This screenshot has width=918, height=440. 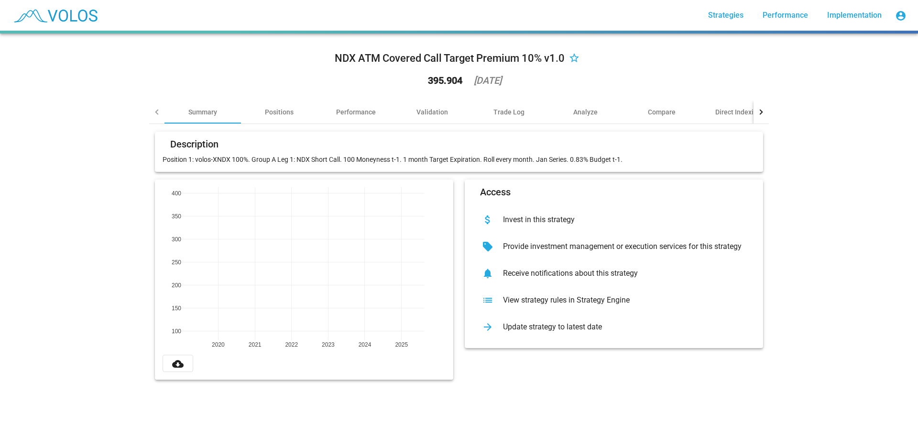 I want to click on mat-icon: attach_money, so click(x=488, y=220).